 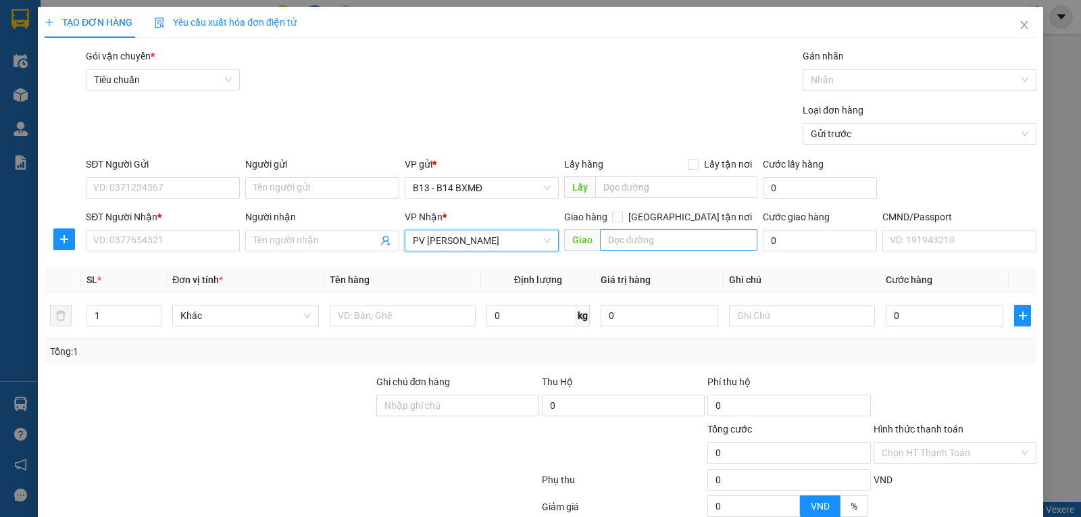 I want to click on span: PV Gia Nghĩa, so click(x=482, y=240).